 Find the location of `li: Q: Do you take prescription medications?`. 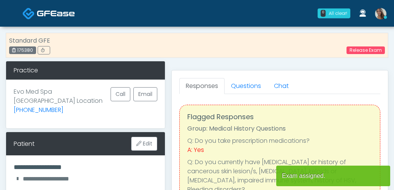

li: Q: Do you take prescription medications? is located at coordinates (280, 141).